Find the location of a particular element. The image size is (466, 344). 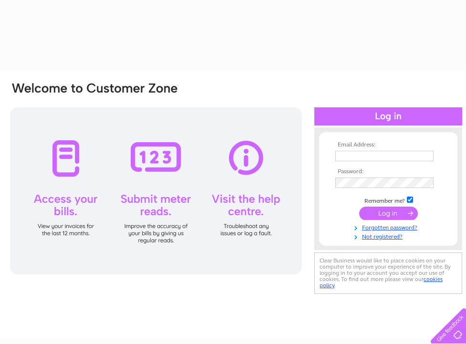

td: Remember me? is located at coordinates (389, 200).